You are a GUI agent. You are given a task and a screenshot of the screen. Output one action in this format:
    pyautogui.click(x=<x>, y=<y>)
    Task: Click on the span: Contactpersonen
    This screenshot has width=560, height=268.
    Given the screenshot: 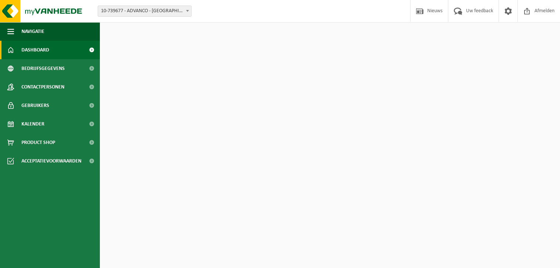 What is the action you would take?
    pyautogui.click(x=43, y=87)
    